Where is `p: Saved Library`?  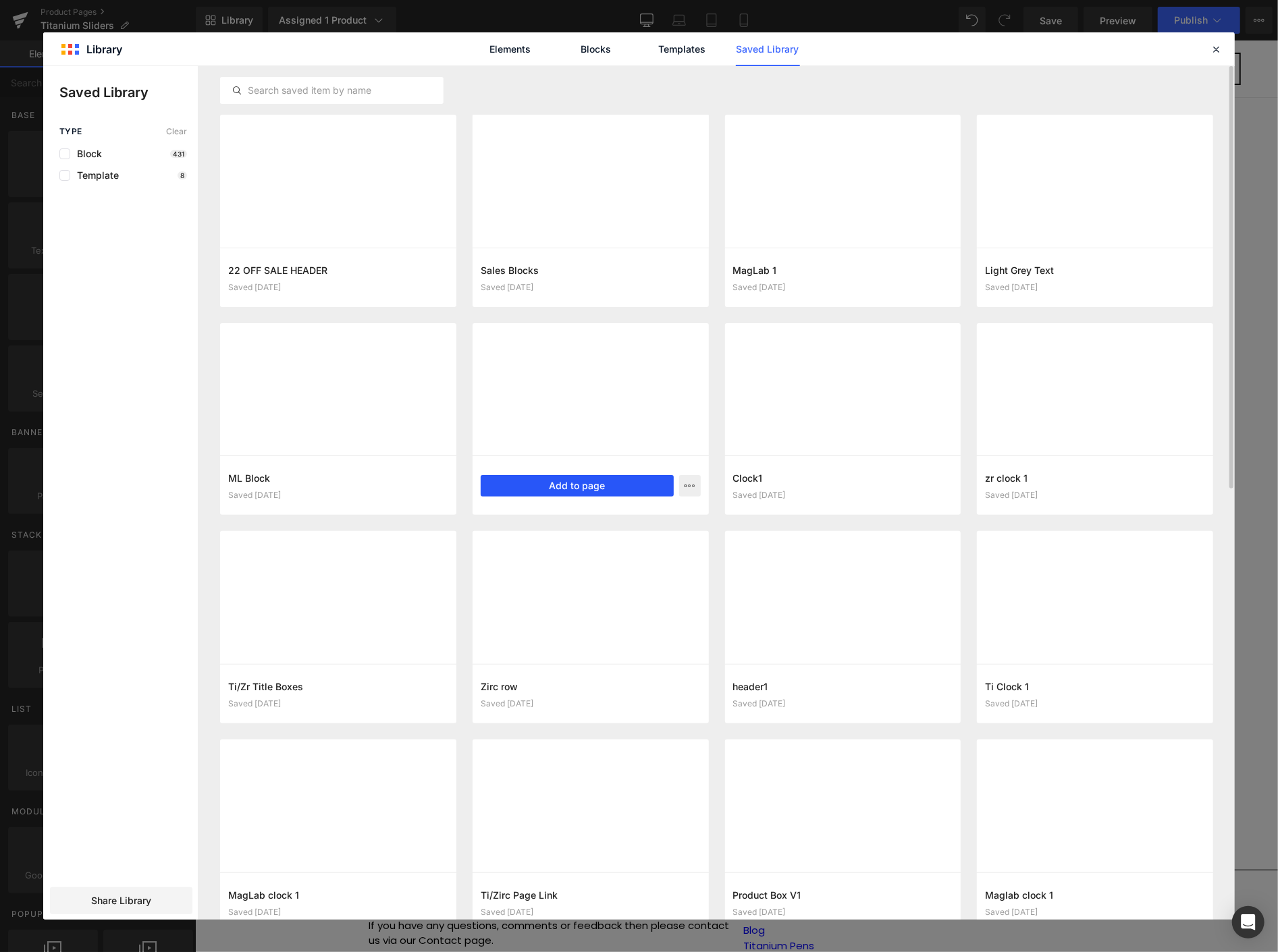
p: Saved Library is located at coordinates (128, 92).